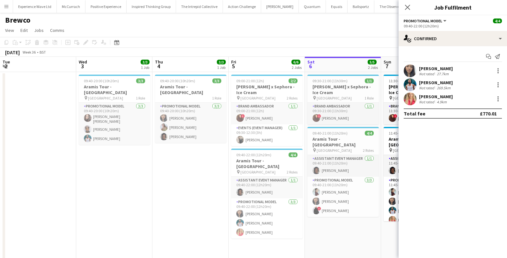 This screenshot has width=507, height=258. I want to click on span: 5, so click(233, 66).